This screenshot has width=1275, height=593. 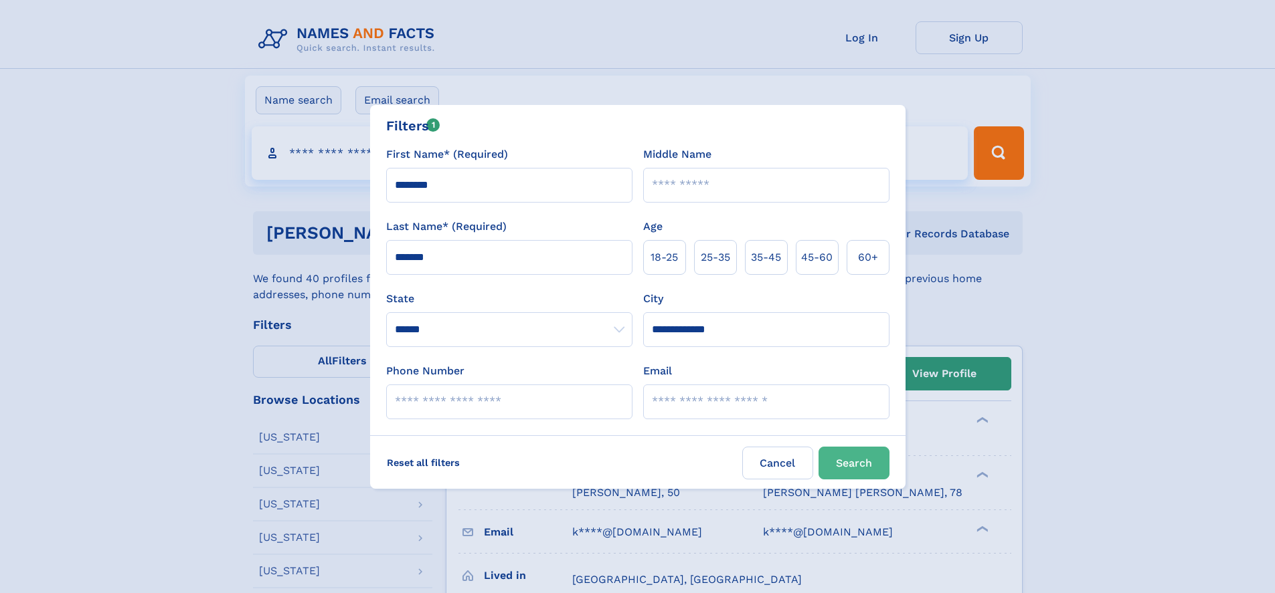 I want to click on span: 18‑25, so click(x=664, y=258).